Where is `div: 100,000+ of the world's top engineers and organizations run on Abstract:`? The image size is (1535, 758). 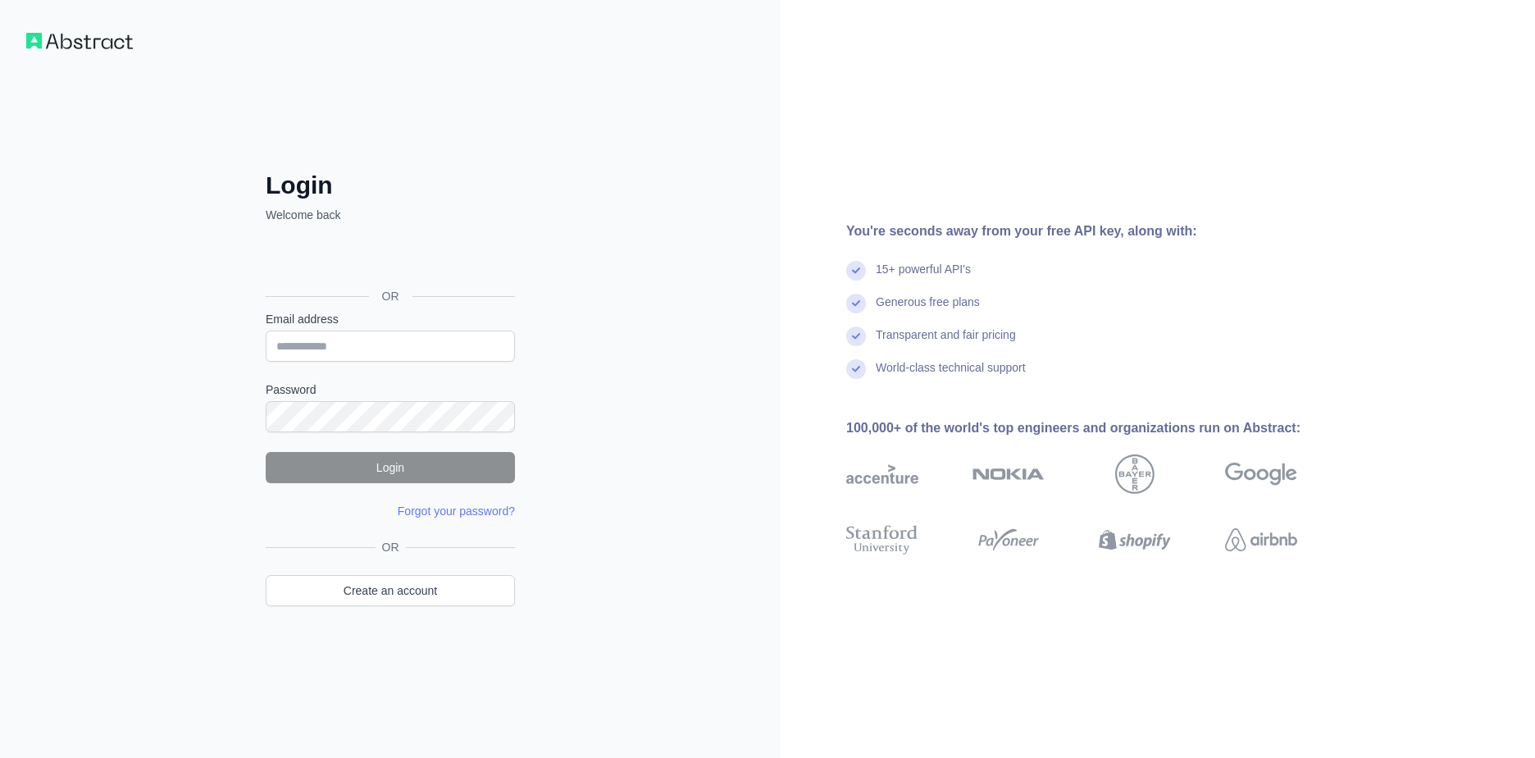
div: 100,000+ of the world's top engineers and organizations run on Abstract: is located at coordinates (1098, 428).